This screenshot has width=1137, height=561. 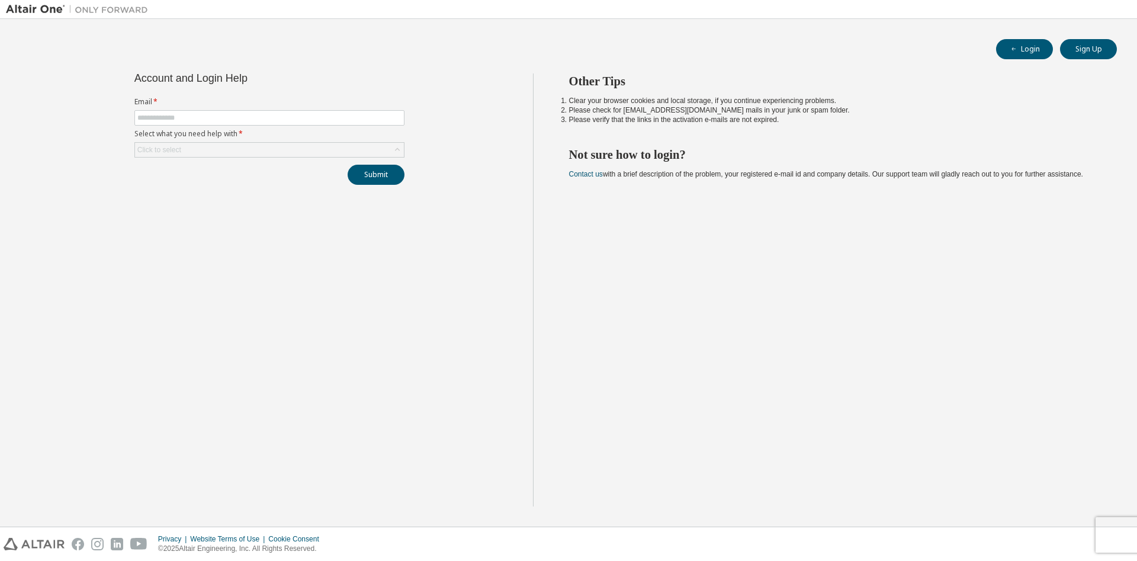 I want to click on img: Altair One, so click(x=80, y=9).